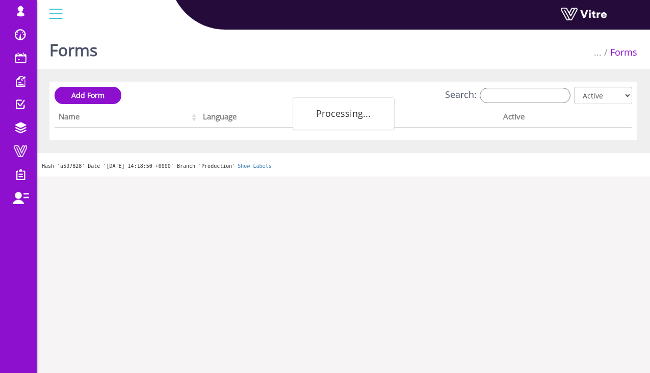 The height and width of the screenshot is (373, 650). What do you see at coordinates (551, 118) in the screenshot?
I see `th: Active` at bounding box center [551, 118].